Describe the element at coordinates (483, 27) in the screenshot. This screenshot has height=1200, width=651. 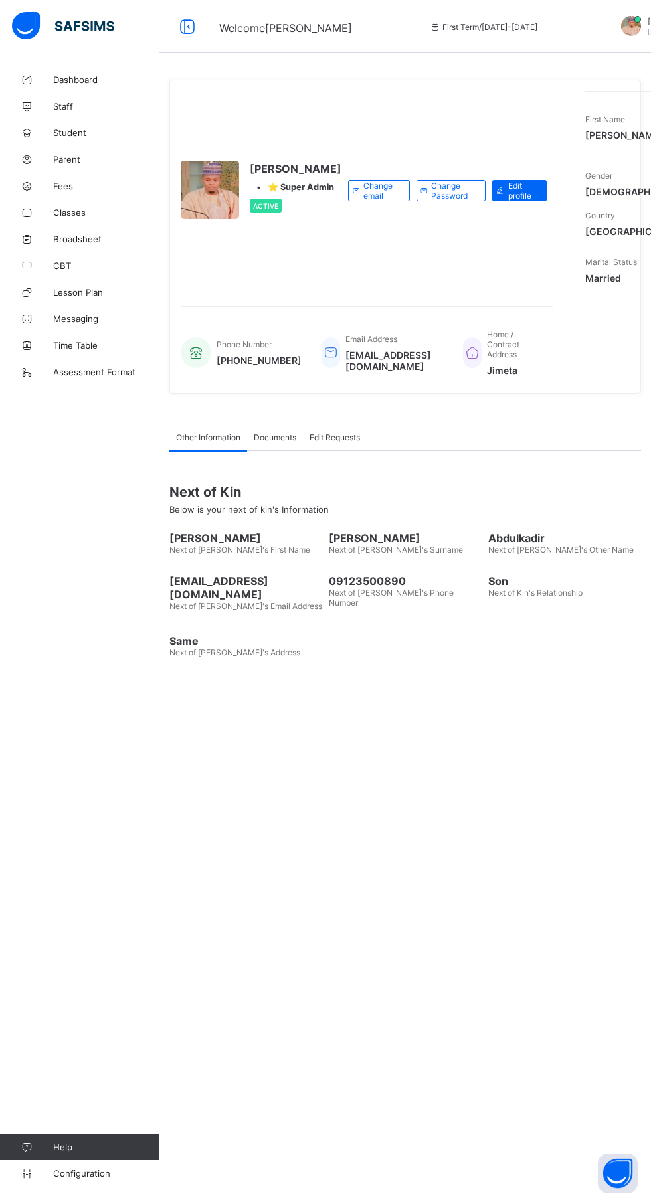
I see `span: session/term information` at that location.